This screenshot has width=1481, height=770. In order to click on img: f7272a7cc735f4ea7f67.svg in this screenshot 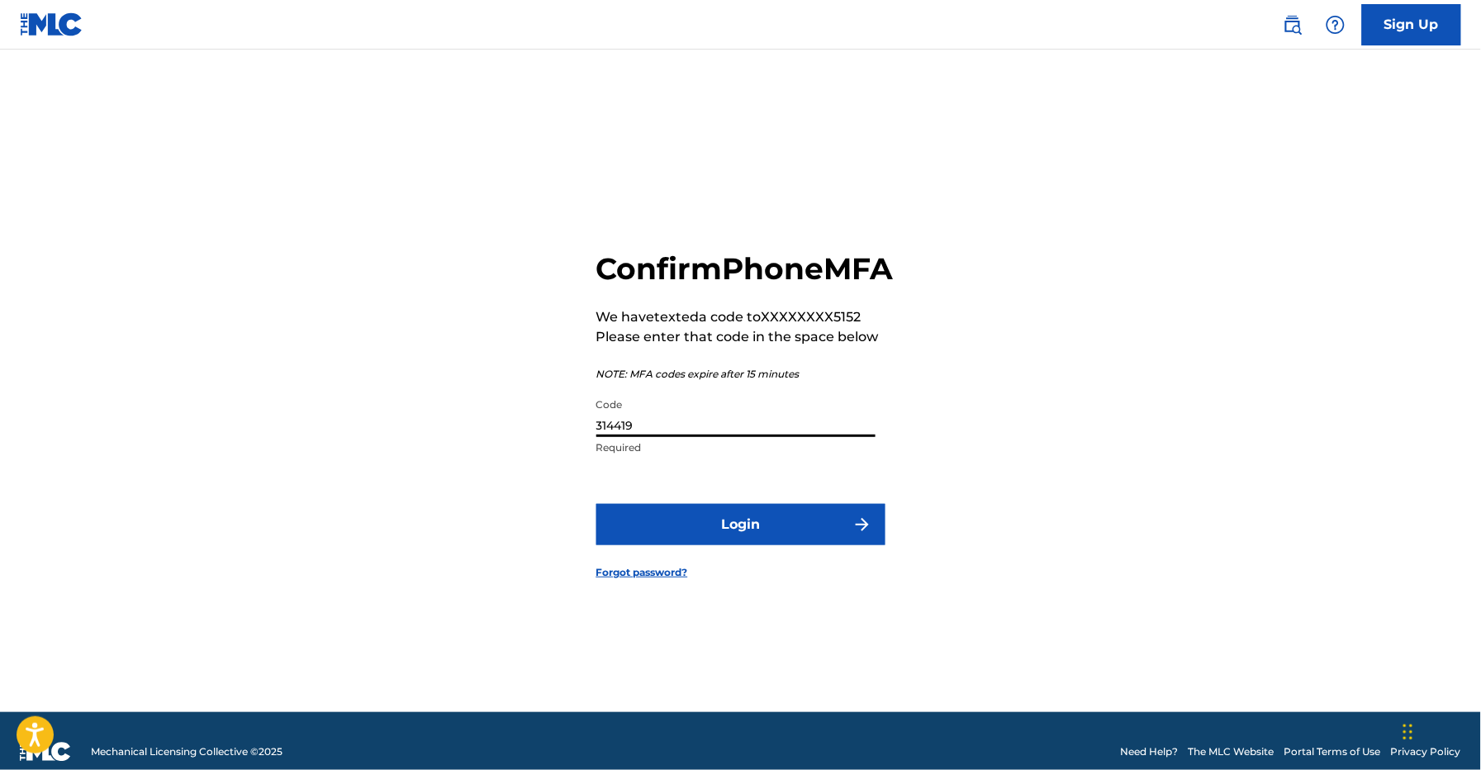, I will do `click(862, 524)`.